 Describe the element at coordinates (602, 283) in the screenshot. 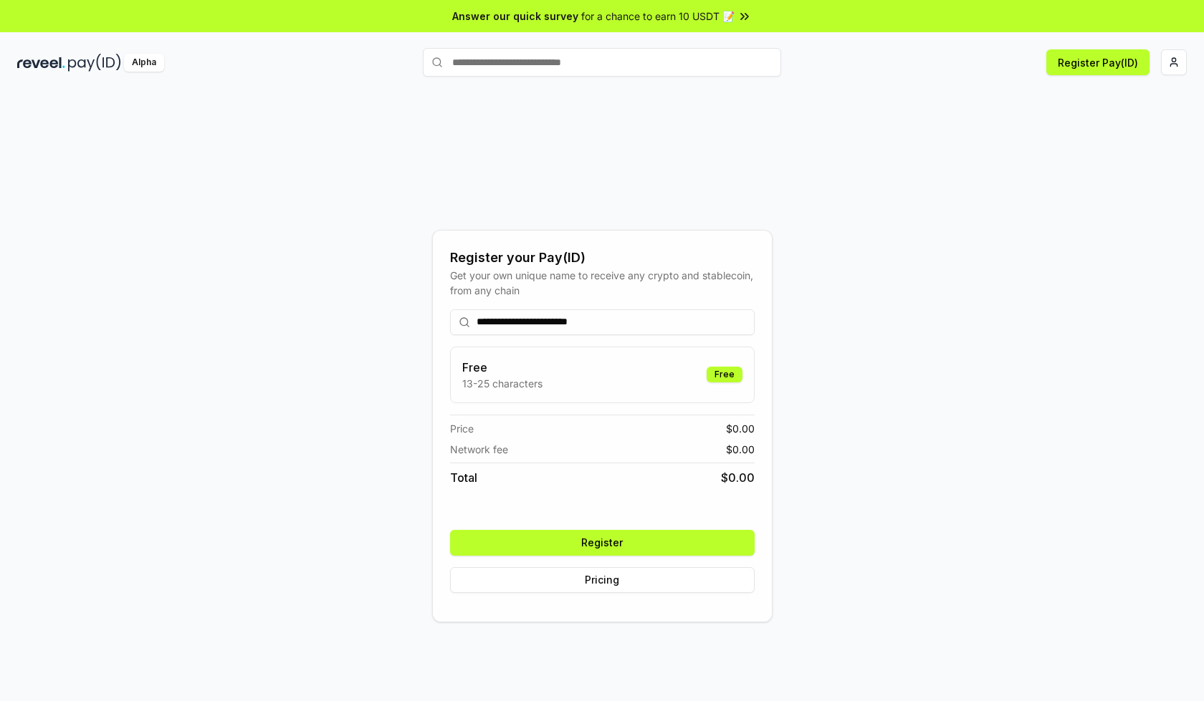

I see `div: Get your own unique name to receive any crypto and stablecoin, from any chain` at that location.